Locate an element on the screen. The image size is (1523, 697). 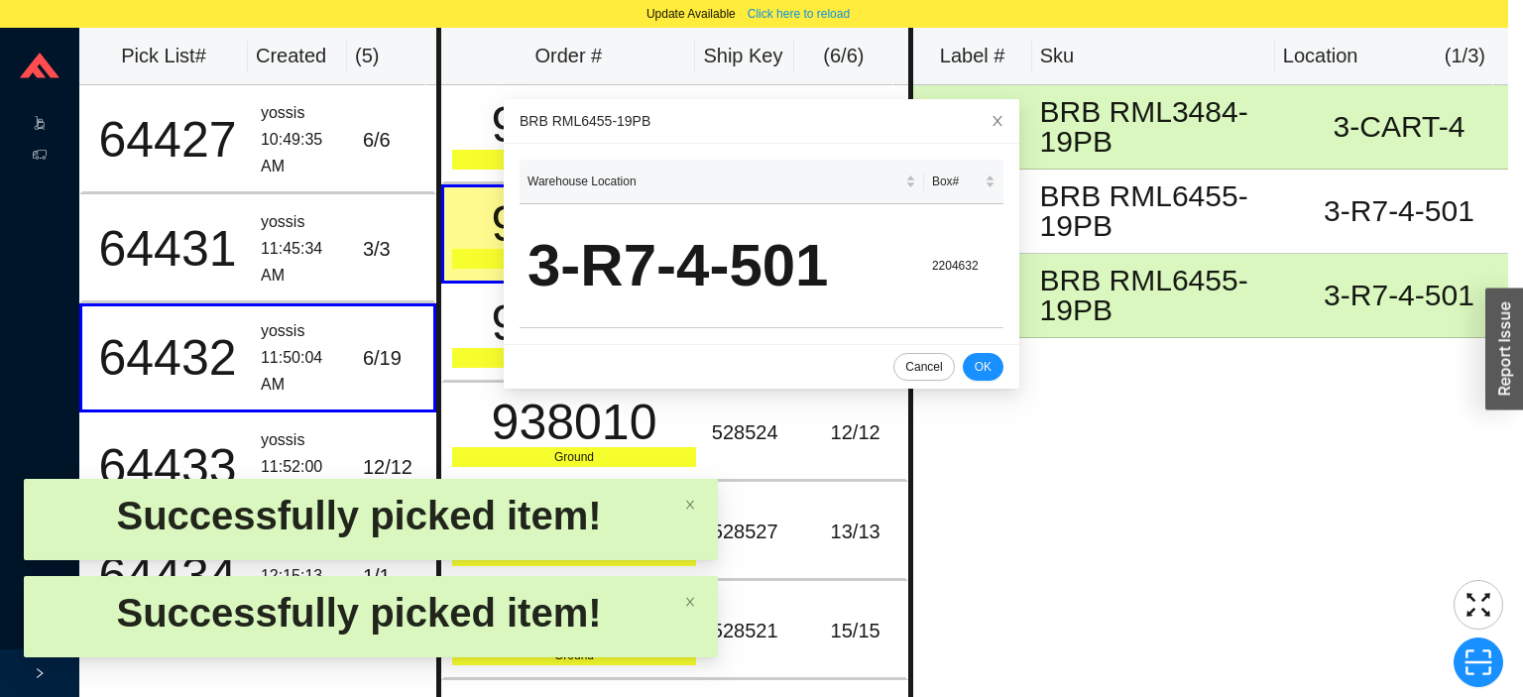
div: ( 5 ) is located at coordinates (387, 56).